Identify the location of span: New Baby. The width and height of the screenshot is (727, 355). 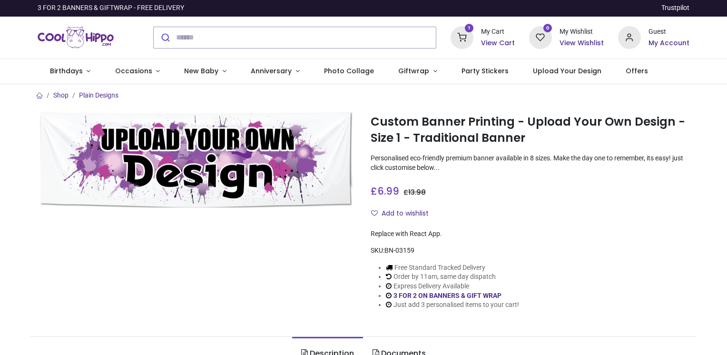
(201, 71).